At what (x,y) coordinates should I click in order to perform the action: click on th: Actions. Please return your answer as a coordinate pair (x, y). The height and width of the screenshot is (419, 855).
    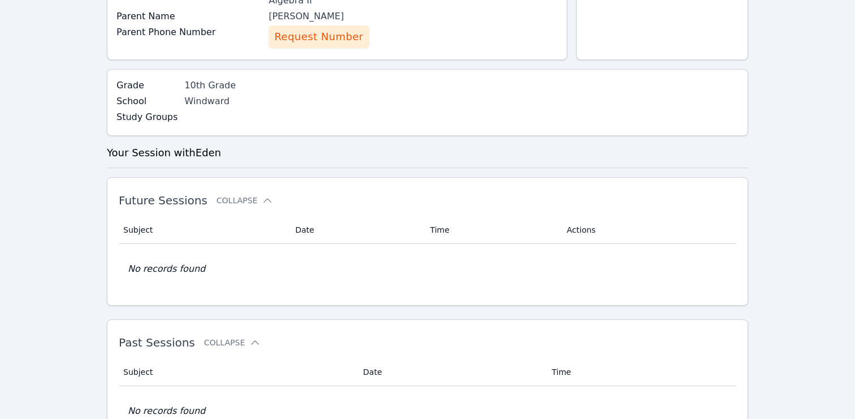
    Looking at the image, I should click on (648, 230).